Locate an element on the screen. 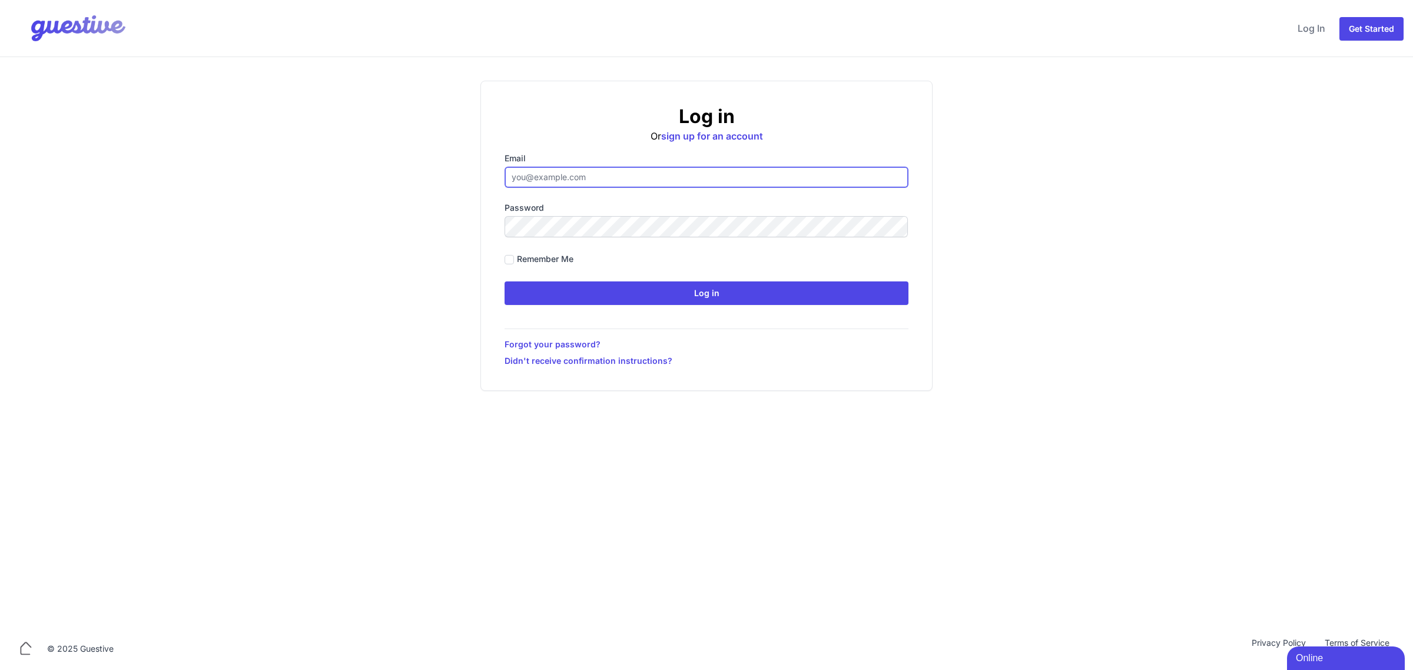 This screenshot has height=670, width=1413. div: Online is located at coordinates (59, 14).